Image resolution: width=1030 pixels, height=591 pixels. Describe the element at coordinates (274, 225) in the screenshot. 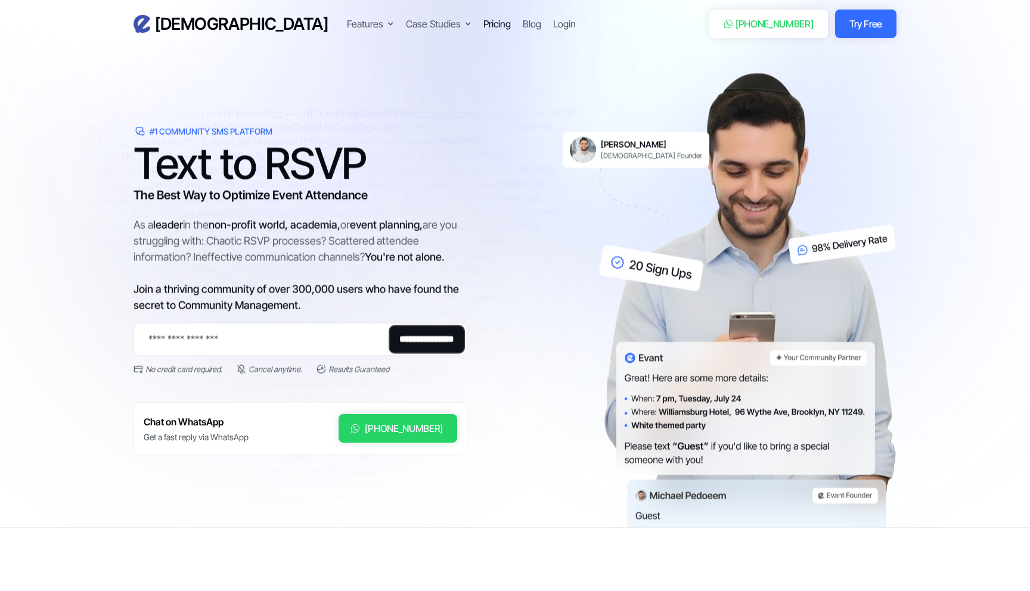

I see `span: non-profit world, academia,` at that location.